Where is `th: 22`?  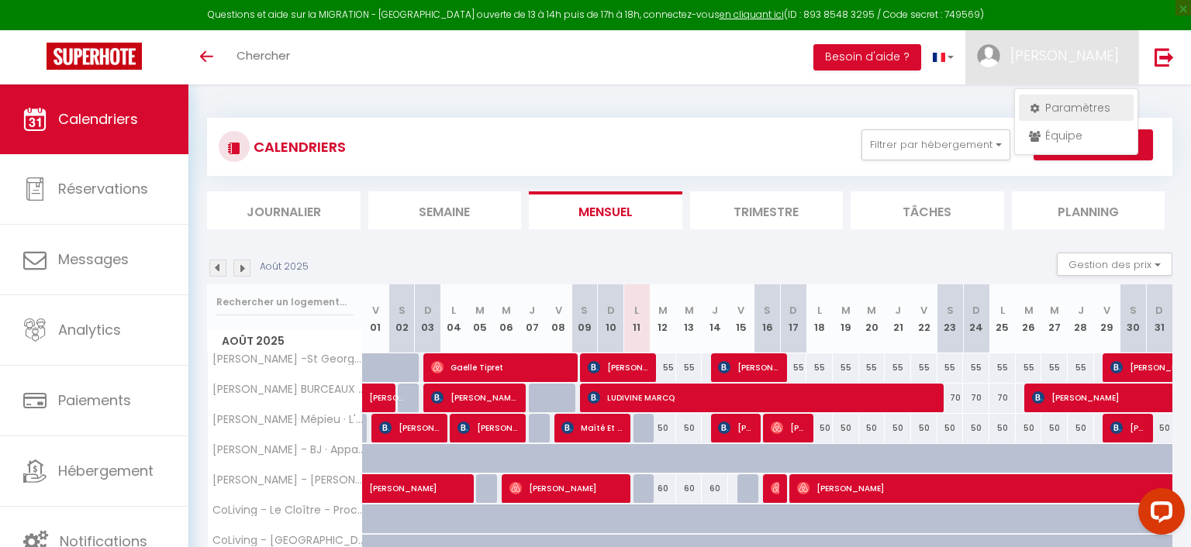
th: 22 is located at coordinates (924, 319).